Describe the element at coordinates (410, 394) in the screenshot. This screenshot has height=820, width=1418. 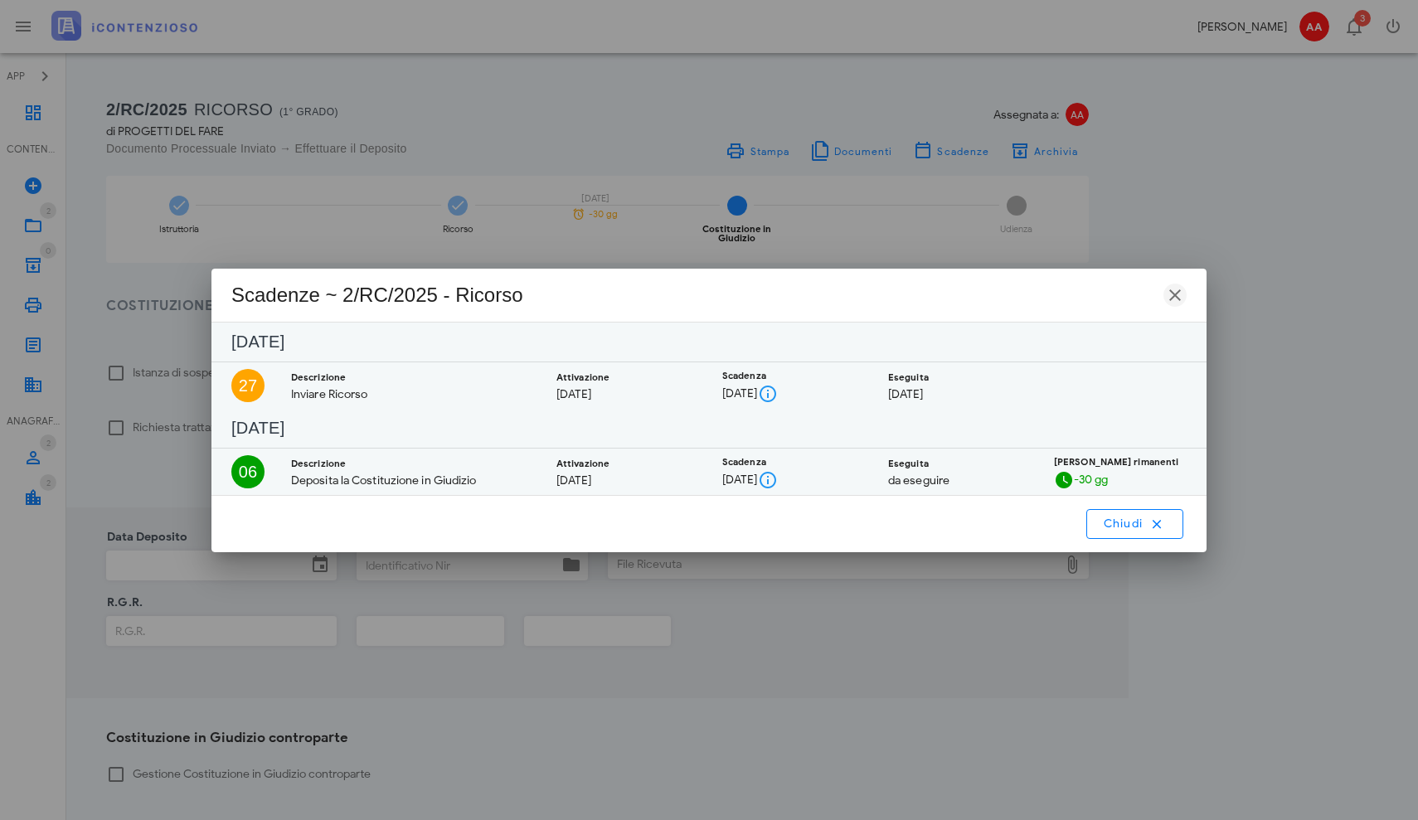
I see `div: Inviare Ricorso` at that location.